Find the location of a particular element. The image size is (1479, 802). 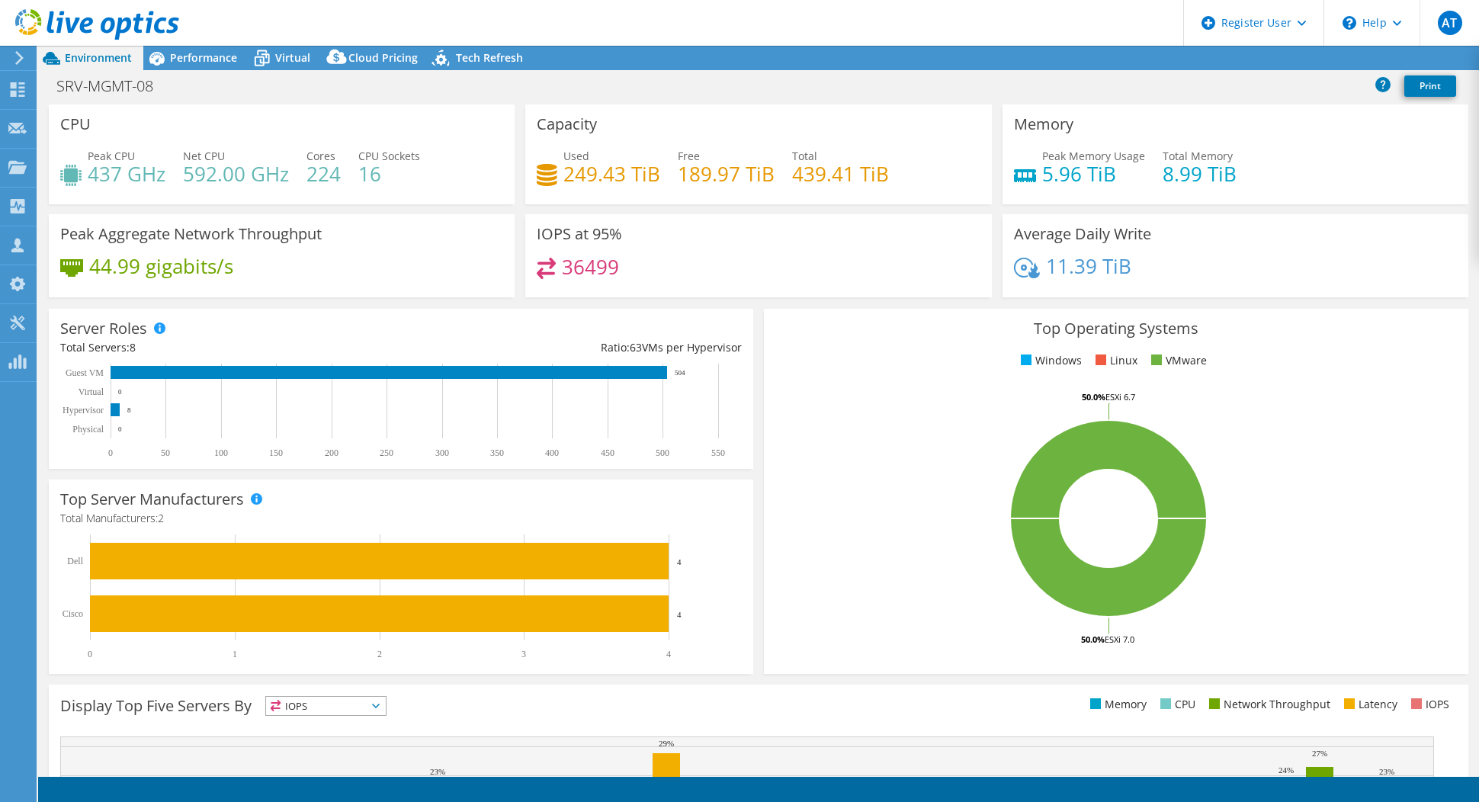

span: Peak CPU is located at coordinates (111, 156).